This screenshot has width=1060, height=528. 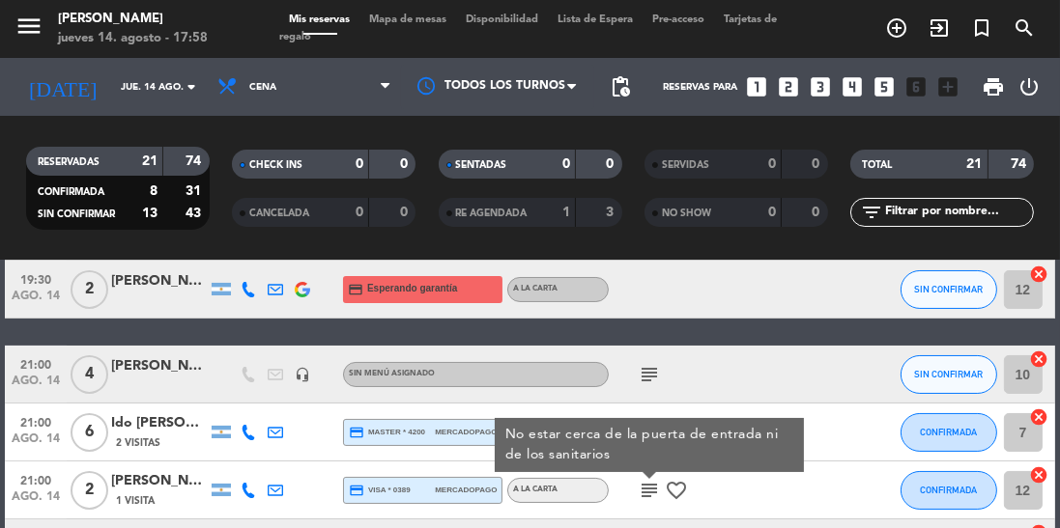 What do you see at coordinates (686, 214) in the screenshot?
I see `span: NO SHOW` at bounding box center [686, 214].